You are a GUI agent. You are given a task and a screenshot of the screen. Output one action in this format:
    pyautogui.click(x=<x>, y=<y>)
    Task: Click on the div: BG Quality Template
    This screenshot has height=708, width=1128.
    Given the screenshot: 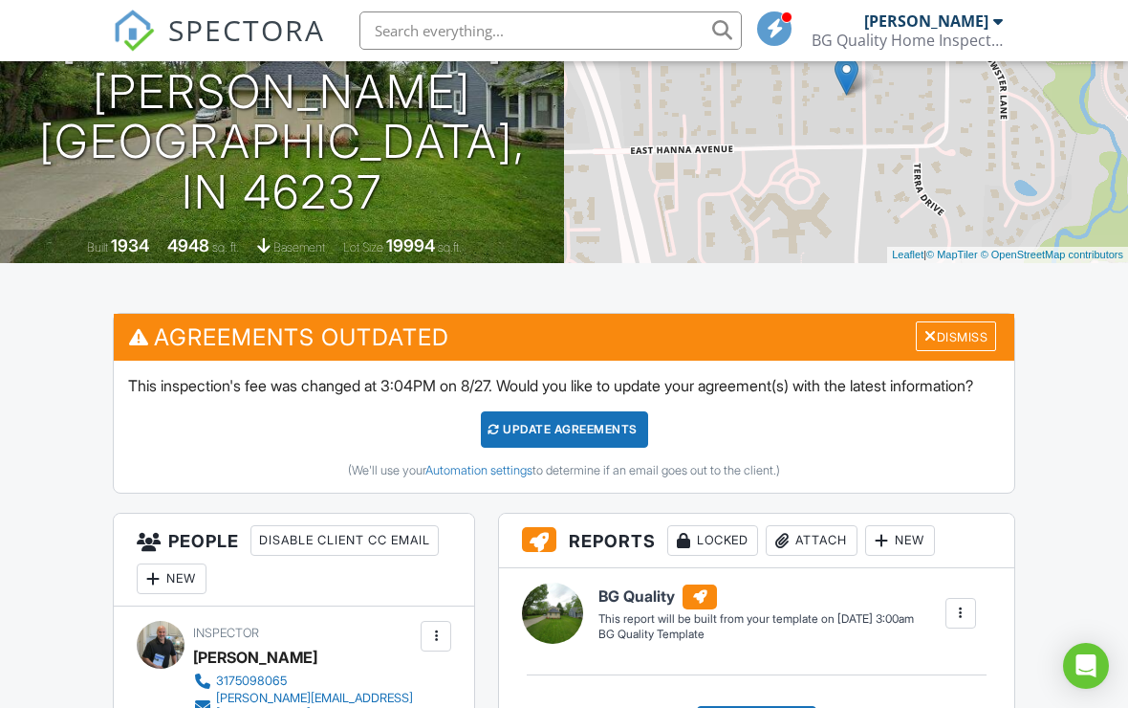 What is the action you would take?
    pyautogui.click(x=756, y=634)
    